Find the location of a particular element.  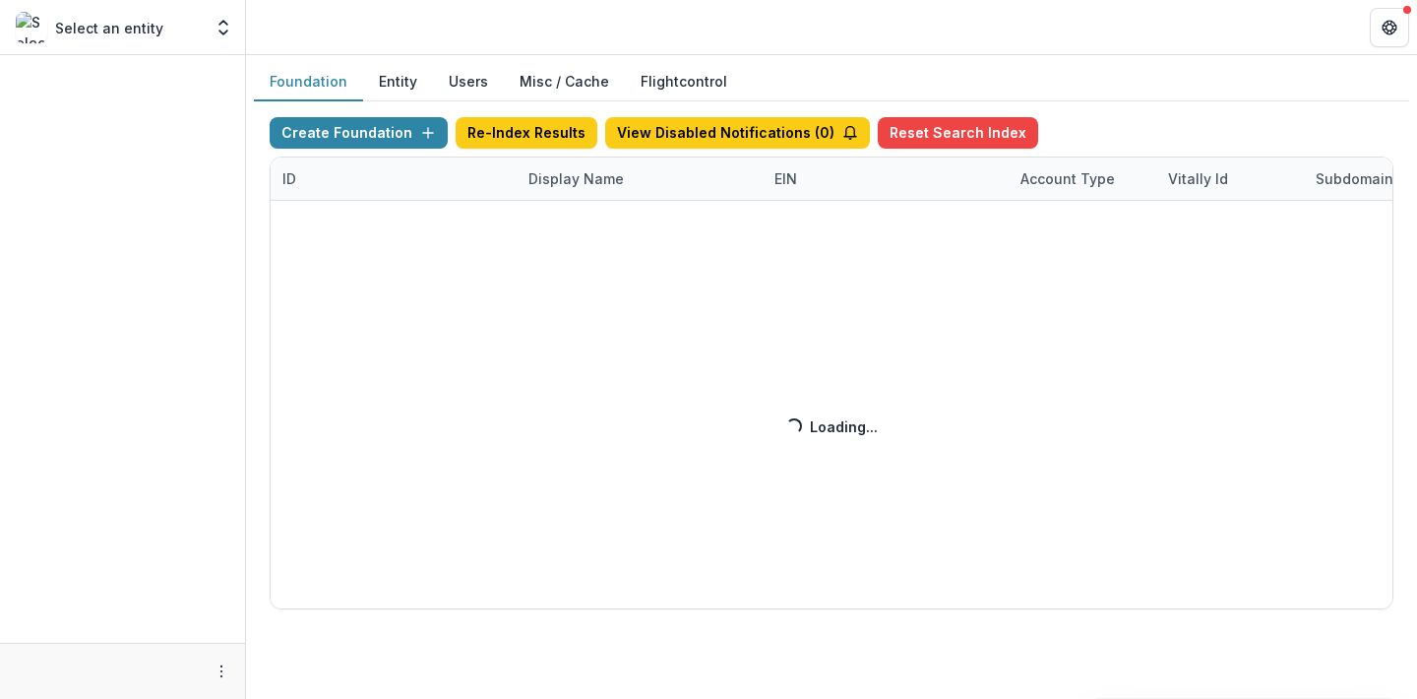

a: Flightcontrol is located at coordinates (684, 81).